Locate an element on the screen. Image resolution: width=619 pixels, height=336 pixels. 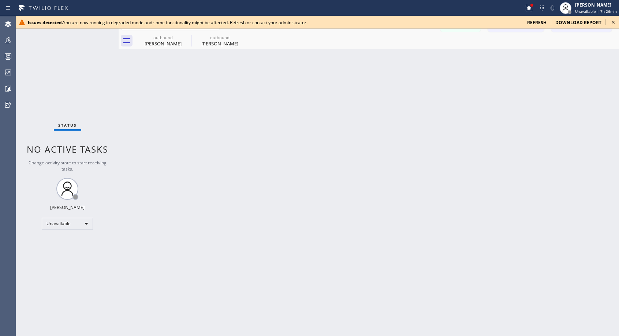
div: Mirasol Bielma is located at coordinates (219, 41).